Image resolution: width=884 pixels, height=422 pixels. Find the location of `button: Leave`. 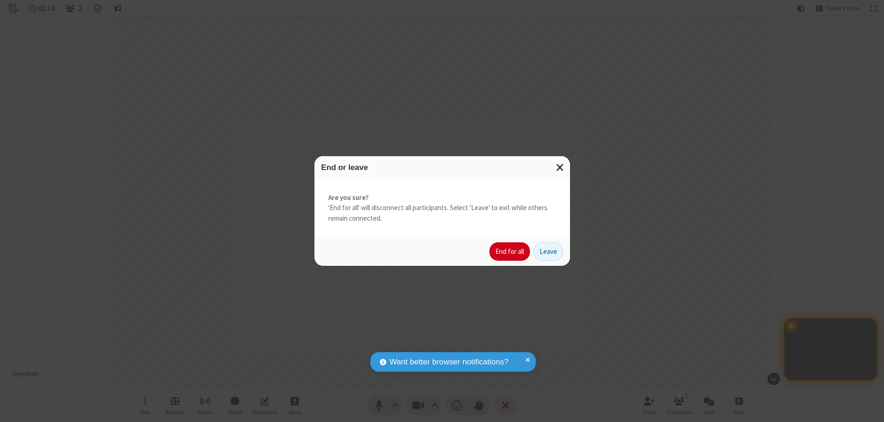

button: Leave is located at coordinates (549, 251).